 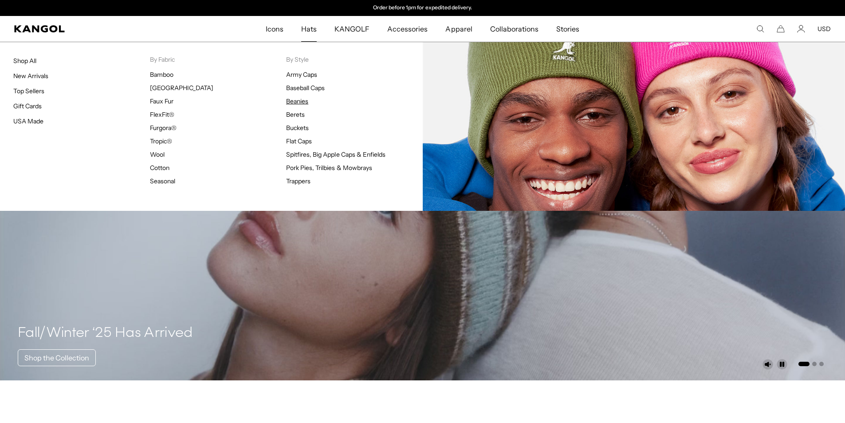 I want to click on a: Seasonal, so click(x=162, y=181).